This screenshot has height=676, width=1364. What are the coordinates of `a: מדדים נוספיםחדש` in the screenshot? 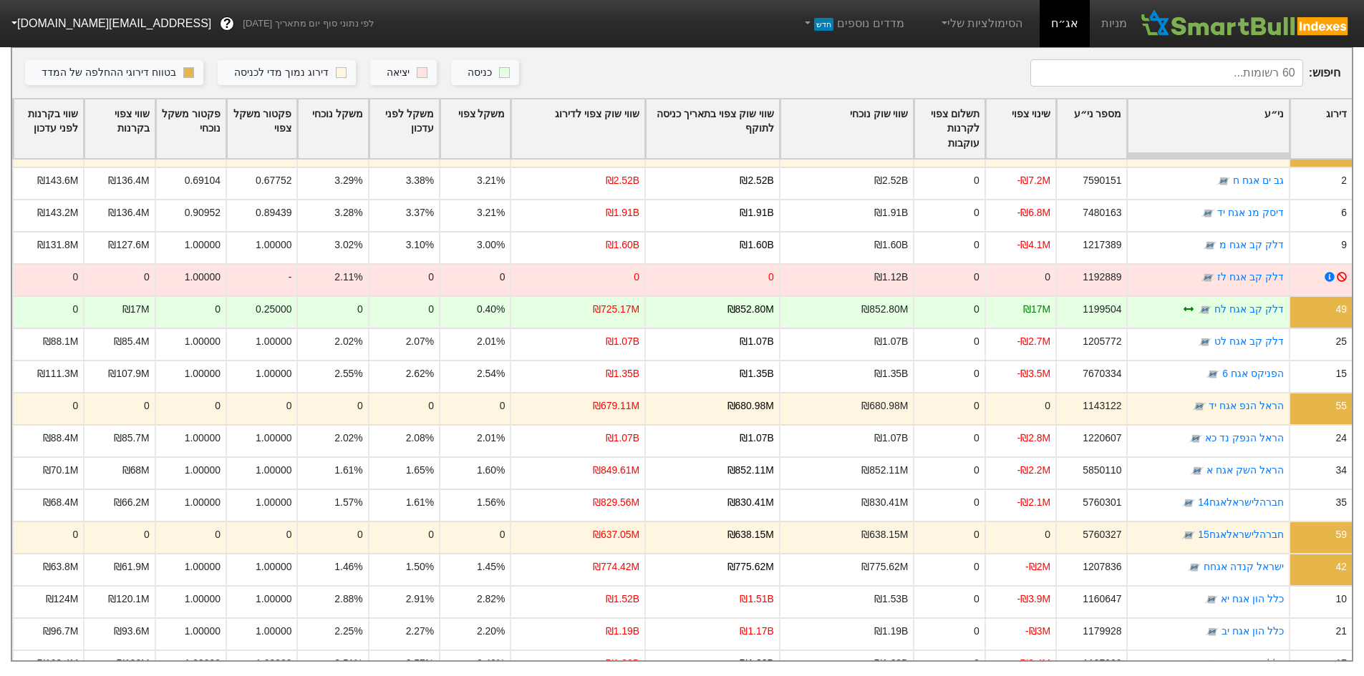 It's located at (853, 24).